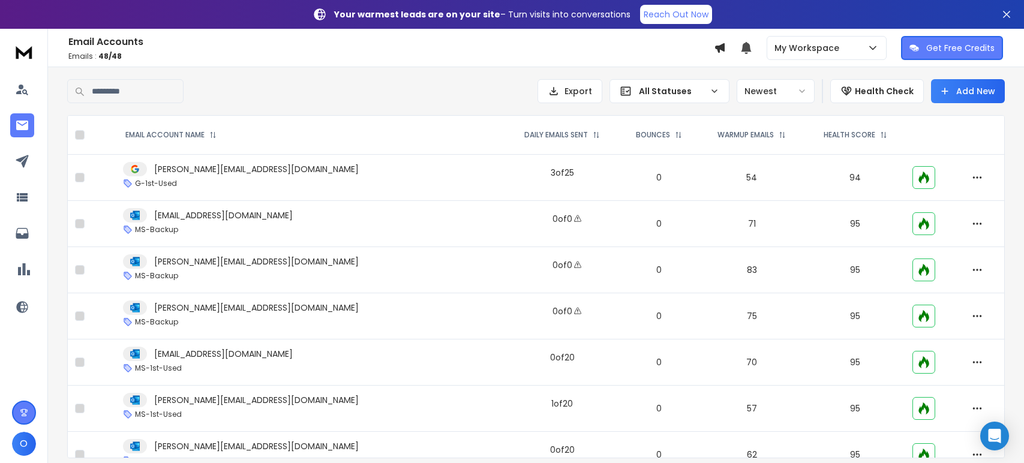 The image size is (1024, 463). Describe the element at coordinates (171, 135) in the screenshot. I see `div: EMAIL ACCOUNT NAME` at that location.